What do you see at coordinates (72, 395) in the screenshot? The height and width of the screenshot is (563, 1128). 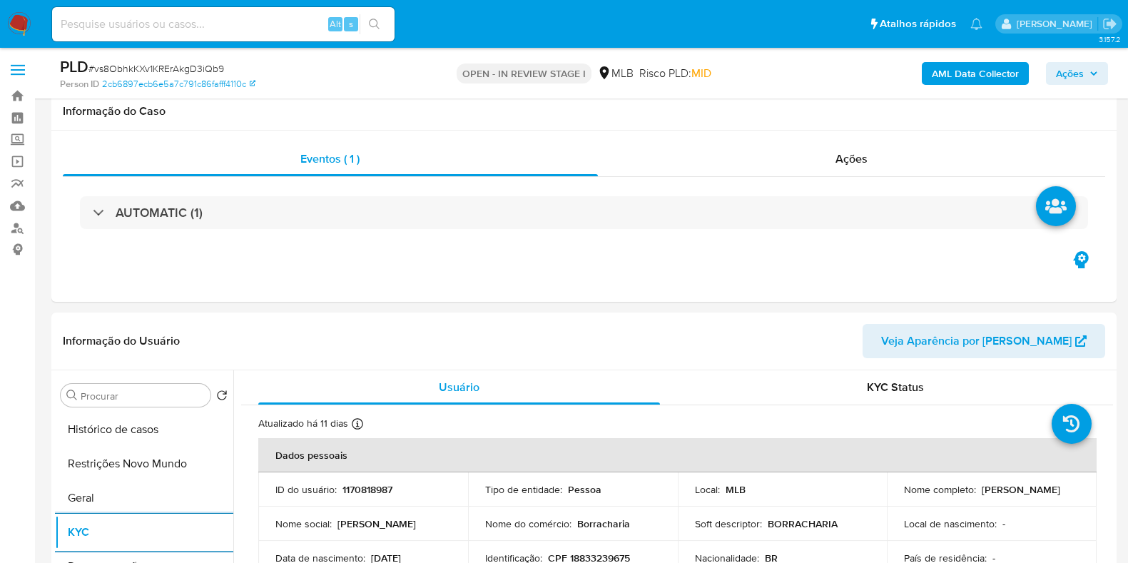 I see `button: Procurar` at bounding box center [72, 395].